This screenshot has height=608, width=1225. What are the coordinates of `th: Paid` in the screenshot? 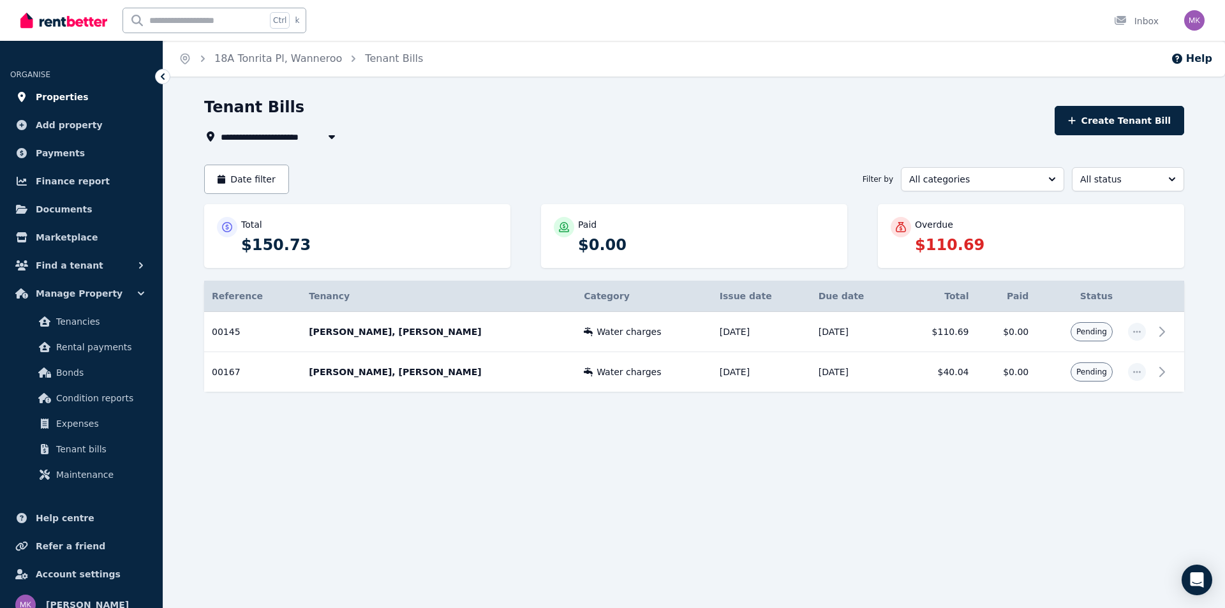 It's located at (1006, 296).